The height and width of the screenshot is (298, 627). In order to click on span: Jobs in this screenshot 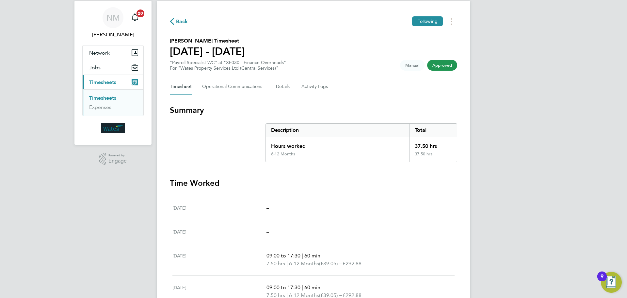, I will do `click(95, 67)`.